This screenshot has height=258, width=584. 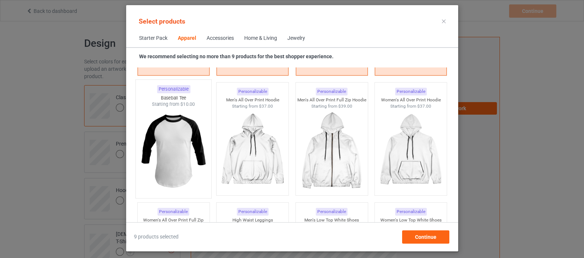 What do you see at coordinates (252, 220) in the screenshot?
I see `div: High Waist Leggings` at bounding box center [252, 220].